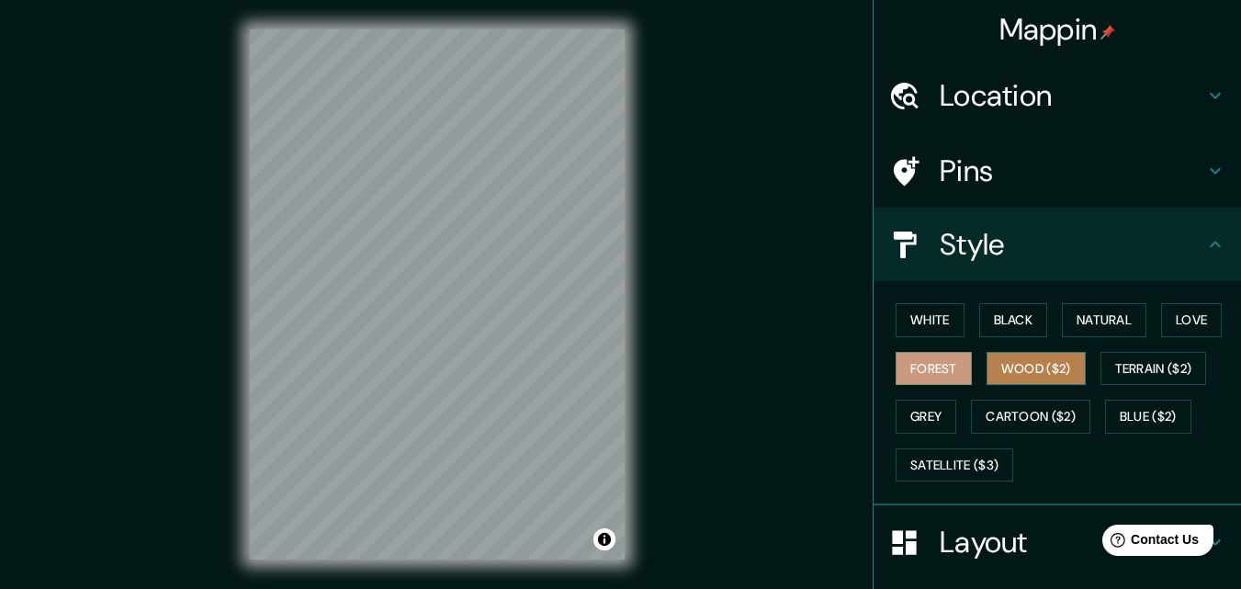  Describe the element at coordinates (1072, 96) in the screenshot. I see `h4: Location` at that location.